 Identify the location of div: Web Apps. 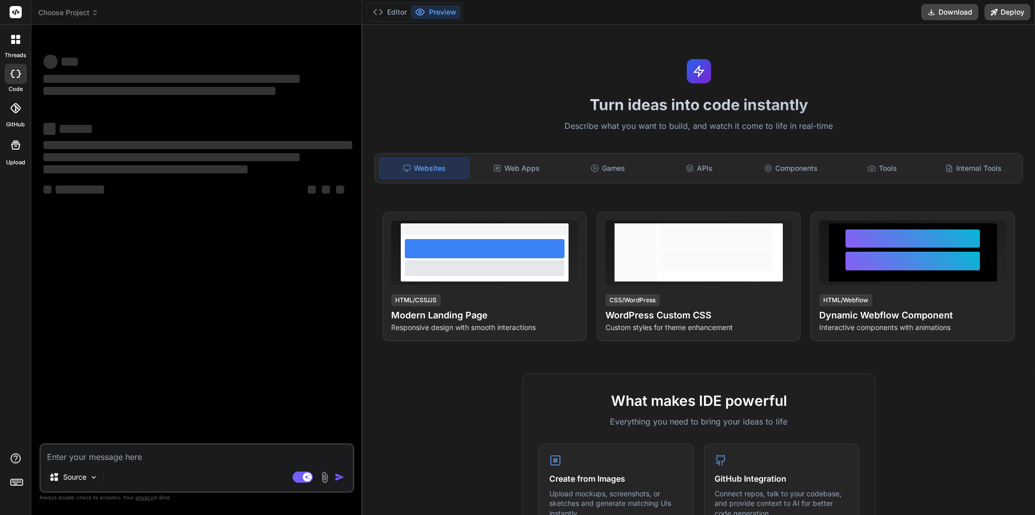
(516, 168).